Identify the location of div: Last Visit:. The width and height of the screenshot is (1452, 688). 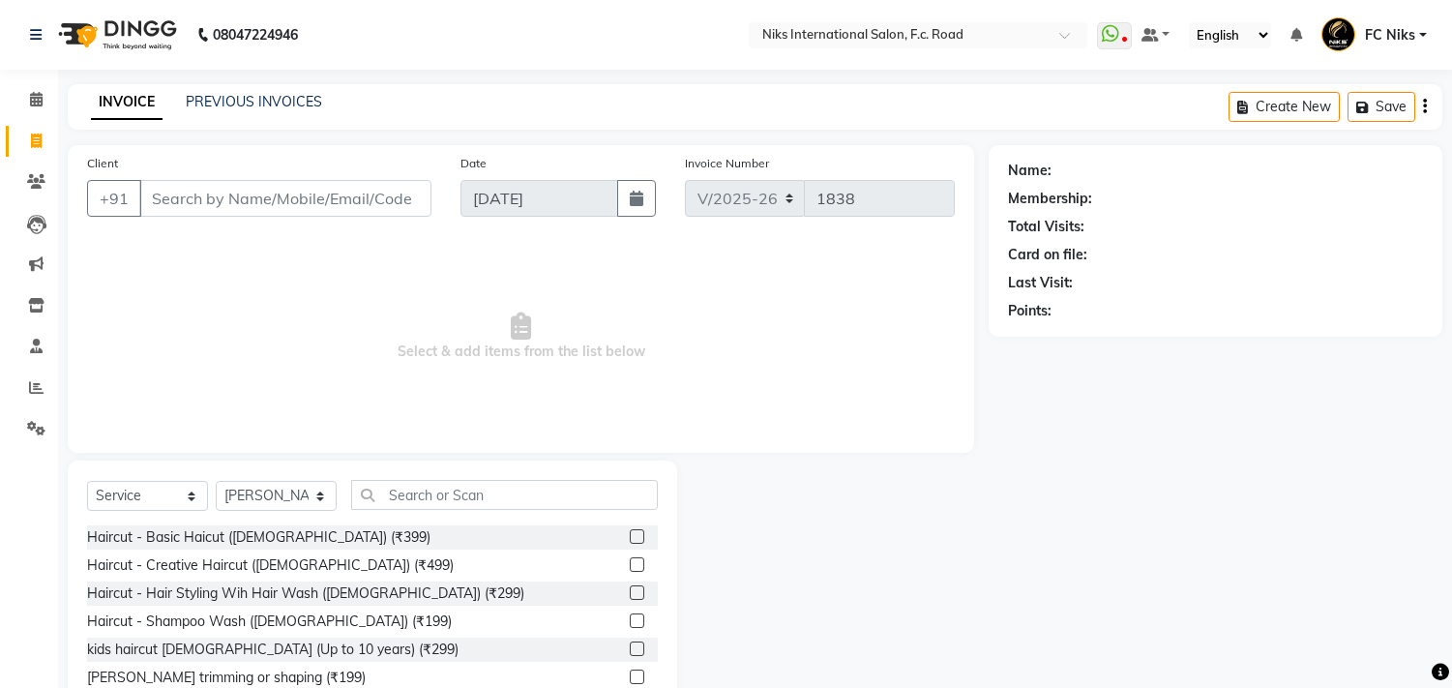
(1040, 282).